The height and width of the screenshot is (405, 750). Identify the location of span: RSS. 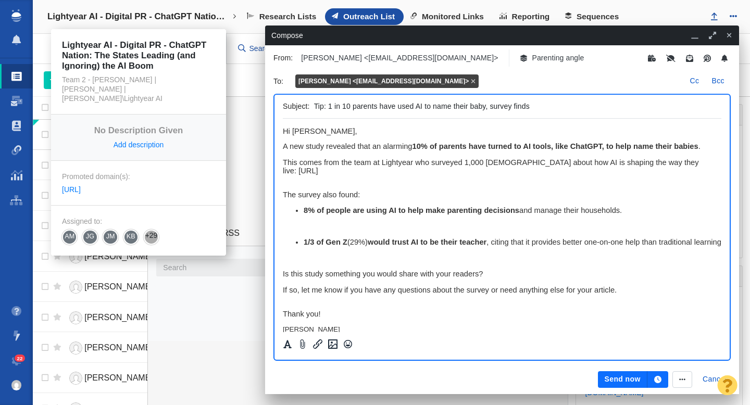
(231, 233).